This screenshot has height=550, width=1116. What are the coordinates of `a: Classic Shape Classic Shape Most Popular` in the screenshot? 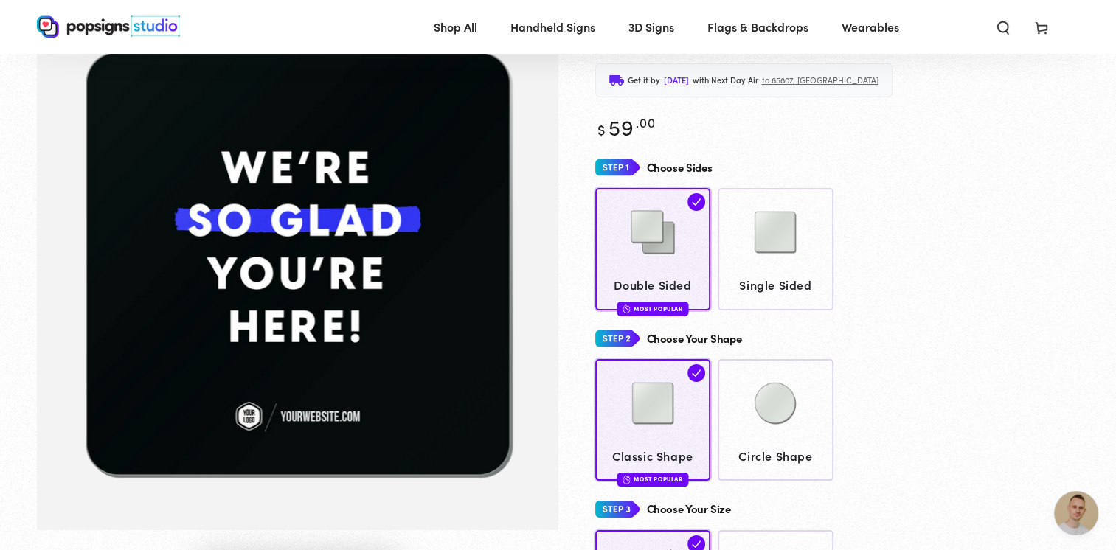 It's located at (653, 420).